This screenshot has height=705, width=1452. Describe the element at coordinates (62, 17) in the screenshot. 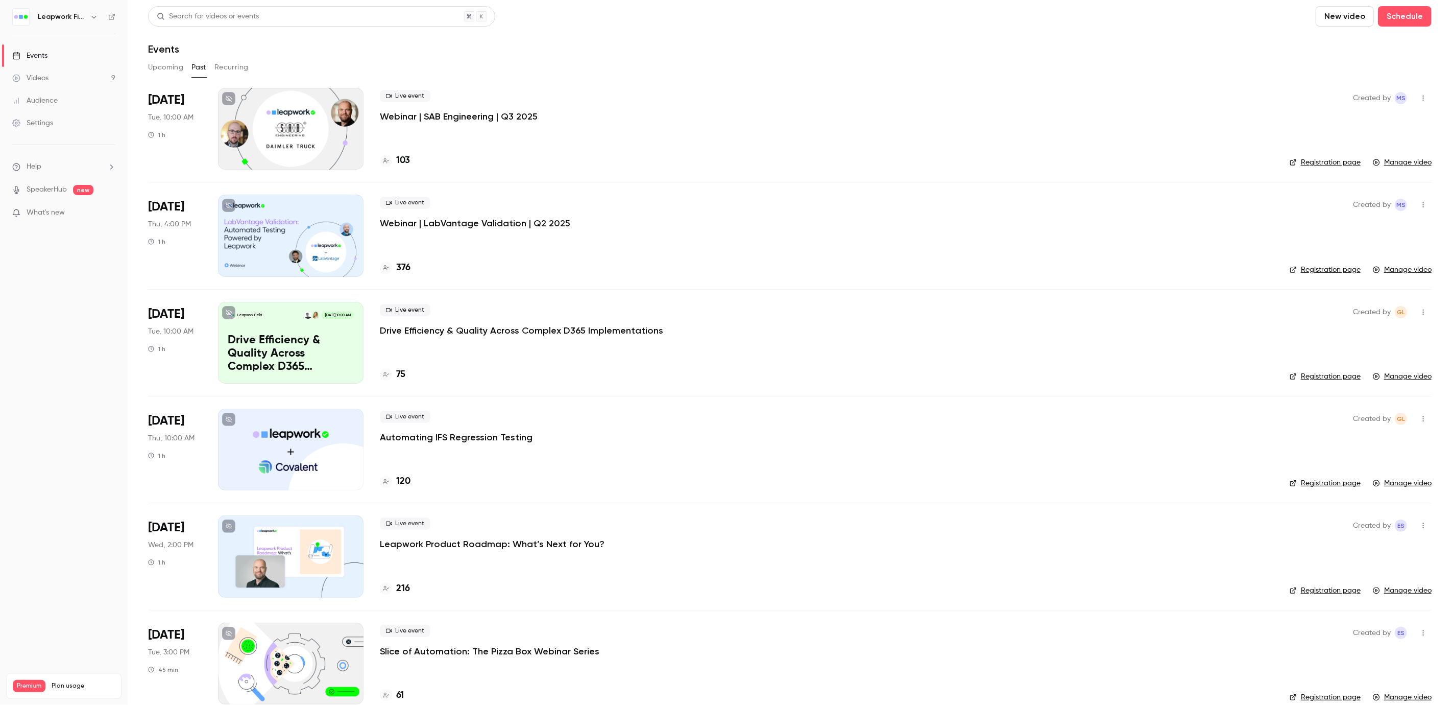

I see `h6: Leapwork Field` at that location.